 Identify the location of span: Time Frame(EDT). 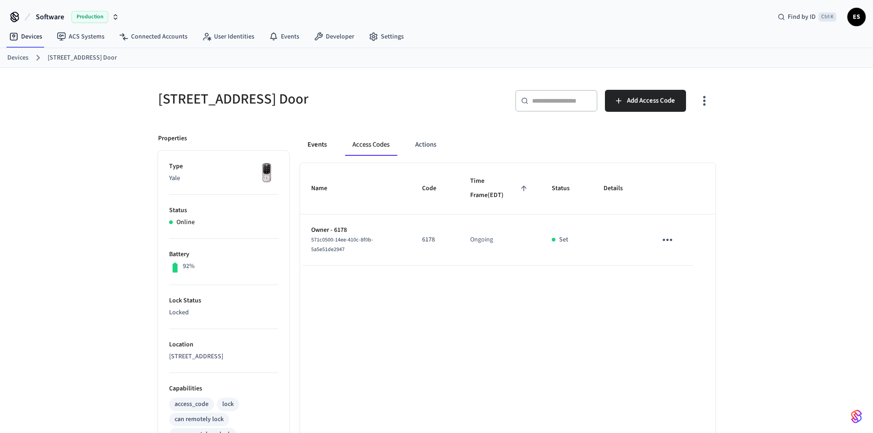
(500, 188).